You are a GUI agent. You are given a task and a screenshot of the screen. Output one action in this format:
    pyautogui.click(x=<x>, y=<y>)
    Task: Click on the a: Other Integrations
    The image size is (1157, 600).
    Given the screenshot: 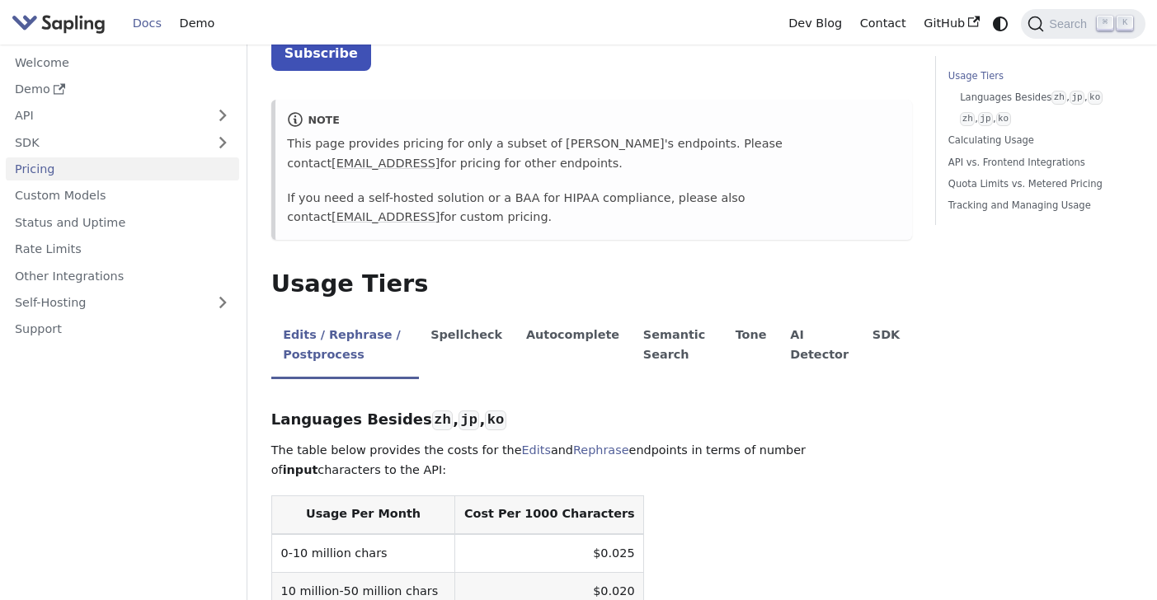 What is the action you would take?
    pyautogui.click(x=122, y=275)
    